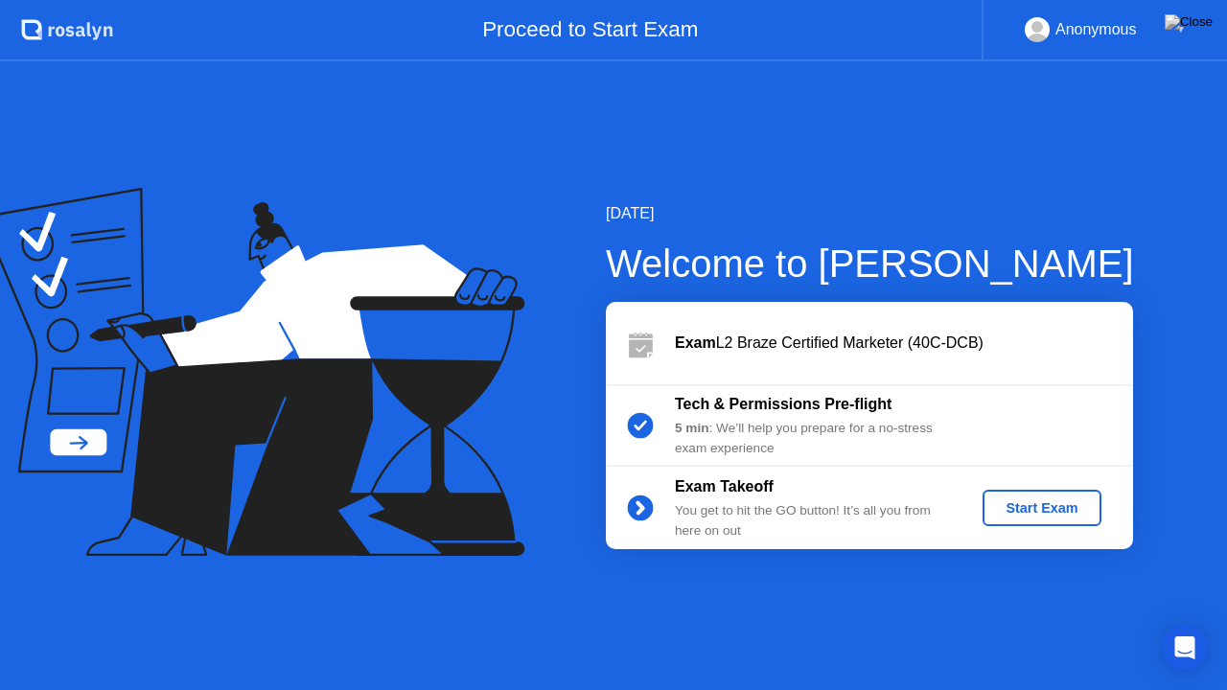  I want to click on div: Open Intercom Messenger, so click(1185, 648).